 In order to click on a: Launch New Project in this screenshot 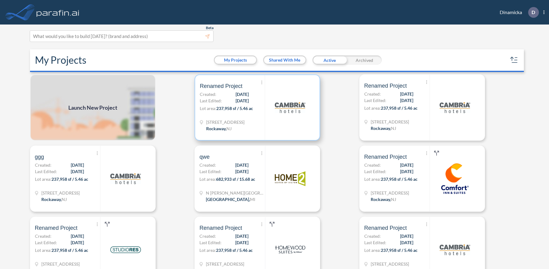, I will do `click(93, 107)`.